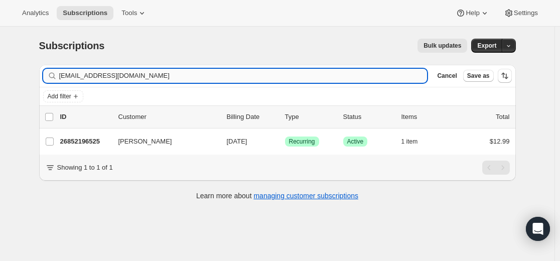 Image resolution: width=560 pixels, height=261 pixels. Describe the element at coordinates (502, 117) in the screenshot. I see `p: Total` at that location.